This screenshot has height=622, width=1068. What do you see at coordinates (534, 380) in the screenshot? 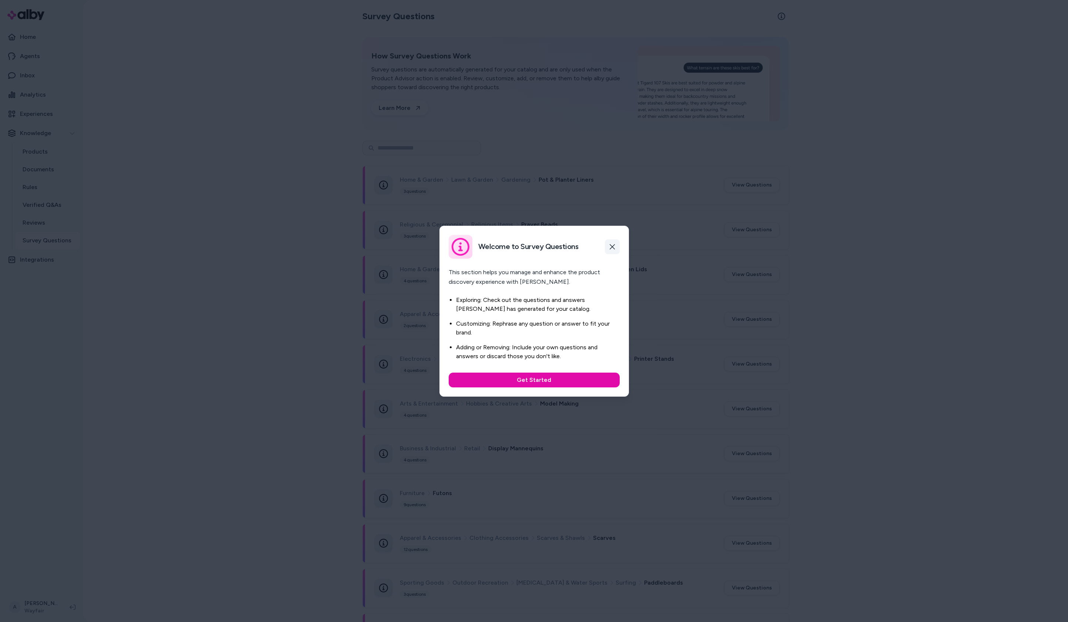
I see `button: Get Started` at bounding box center [534, 380].